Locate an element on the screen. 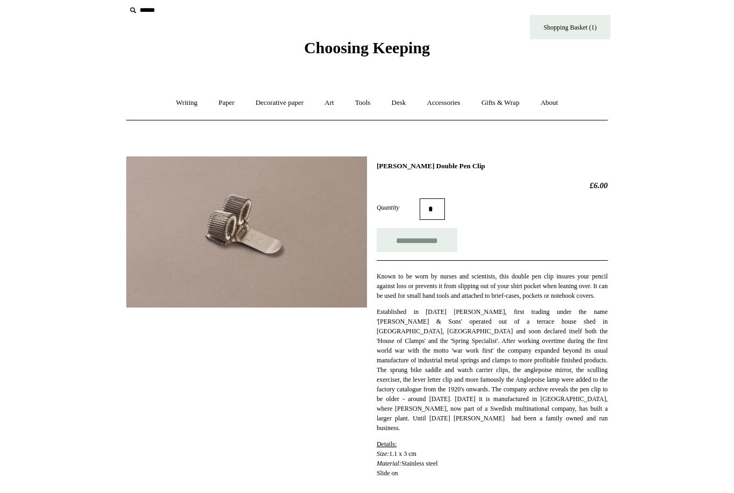  span: Slide on is located at coordinates (388, 473).